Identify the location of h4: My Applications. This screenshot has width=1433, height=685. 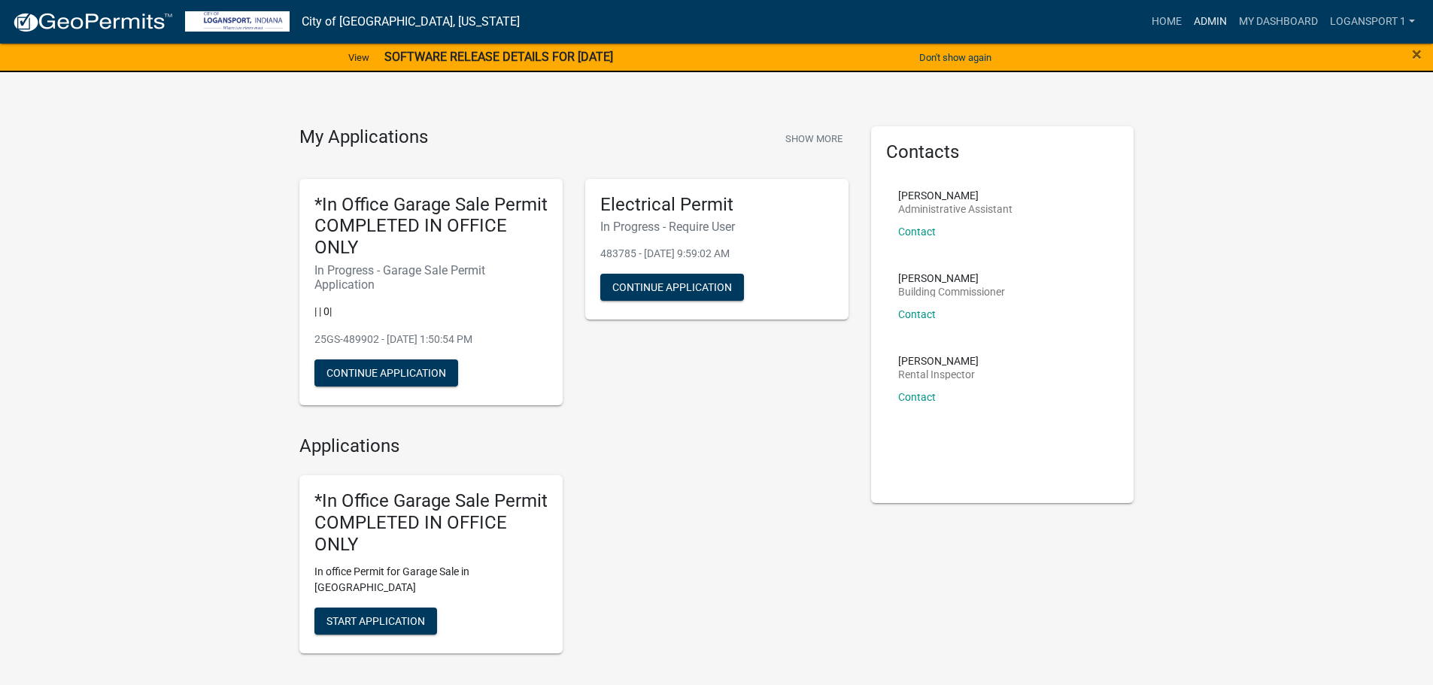
(363, 138).